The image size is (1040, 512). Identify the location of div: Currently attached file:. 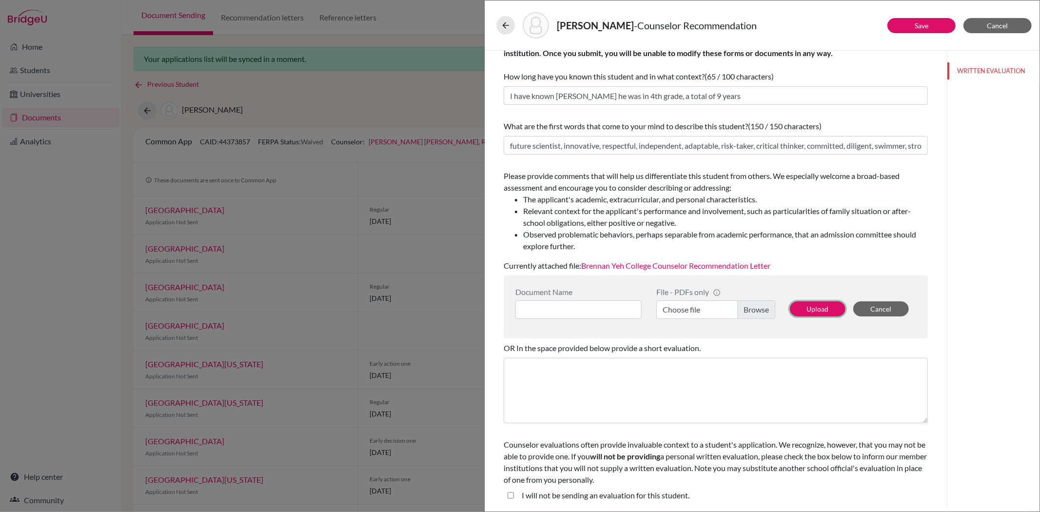
(716, 221).